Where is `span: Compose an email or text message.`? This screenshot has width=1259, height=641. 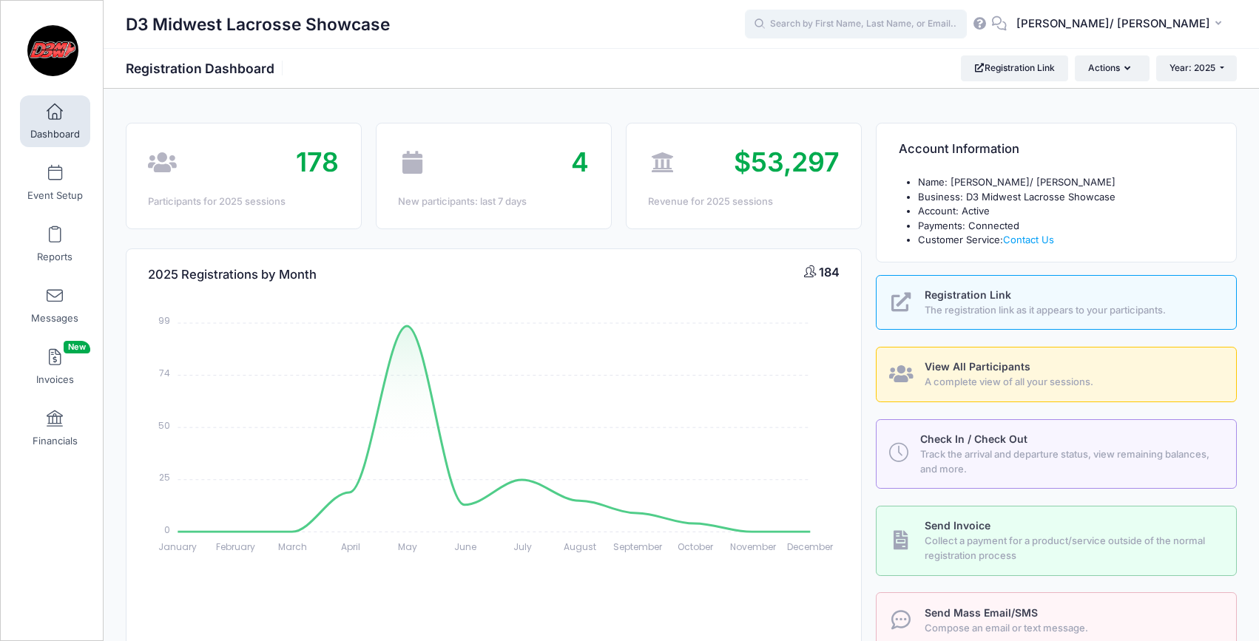 span: Compose an email or text message. is located at coordinates (1072, 629).